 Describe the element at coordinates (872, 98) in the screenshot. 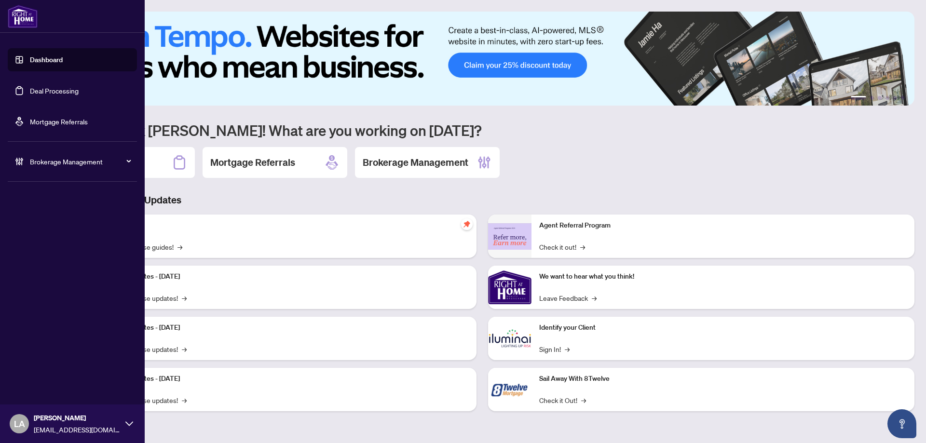

I see `button: 2` at that location.